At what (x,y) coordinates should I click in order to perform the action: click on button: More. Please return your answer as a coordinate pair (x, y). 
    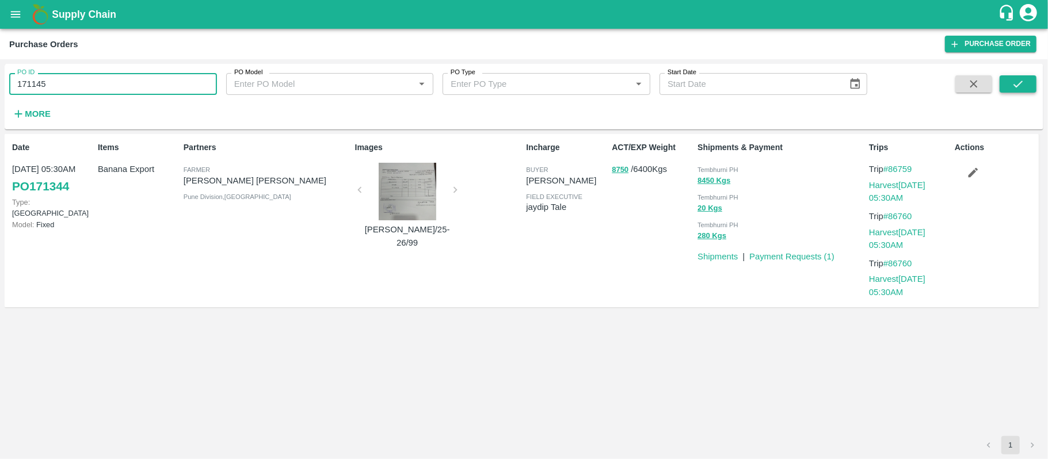
    Looking at the image, I should click on (31, 114).